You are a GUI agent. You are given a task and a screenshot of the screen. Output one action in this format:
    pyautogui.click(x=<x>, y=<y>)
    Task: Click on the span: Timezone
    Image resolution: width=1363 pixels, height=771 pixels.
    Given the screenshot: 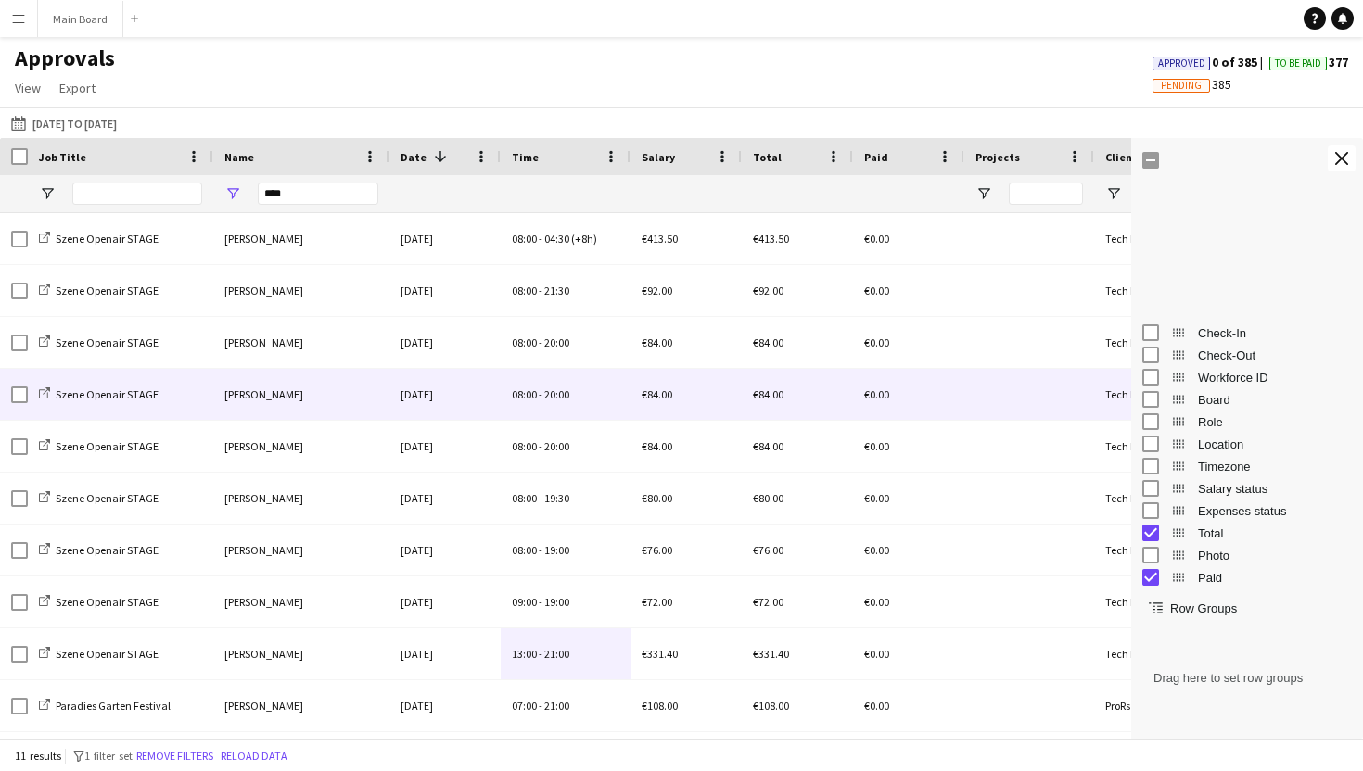 What is the action you would take?
    pyautogui.click(x=1275, y=466)
    